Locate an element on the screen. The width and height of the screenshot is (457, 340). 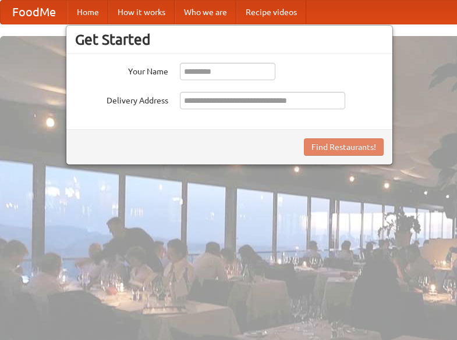
button: Find Restaurants! is located at coordinates (343, 147).